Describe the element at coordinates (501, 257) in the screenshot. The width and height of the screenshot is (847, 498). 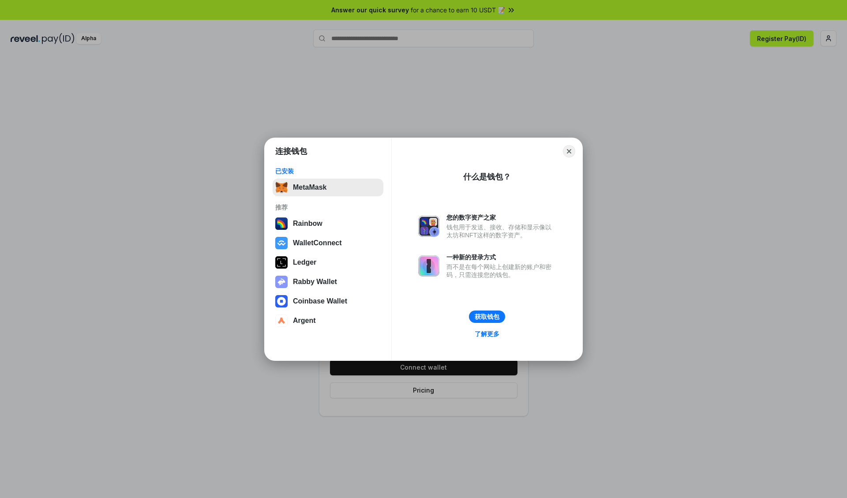
I see `div: 一种新的登录方式` at that location.